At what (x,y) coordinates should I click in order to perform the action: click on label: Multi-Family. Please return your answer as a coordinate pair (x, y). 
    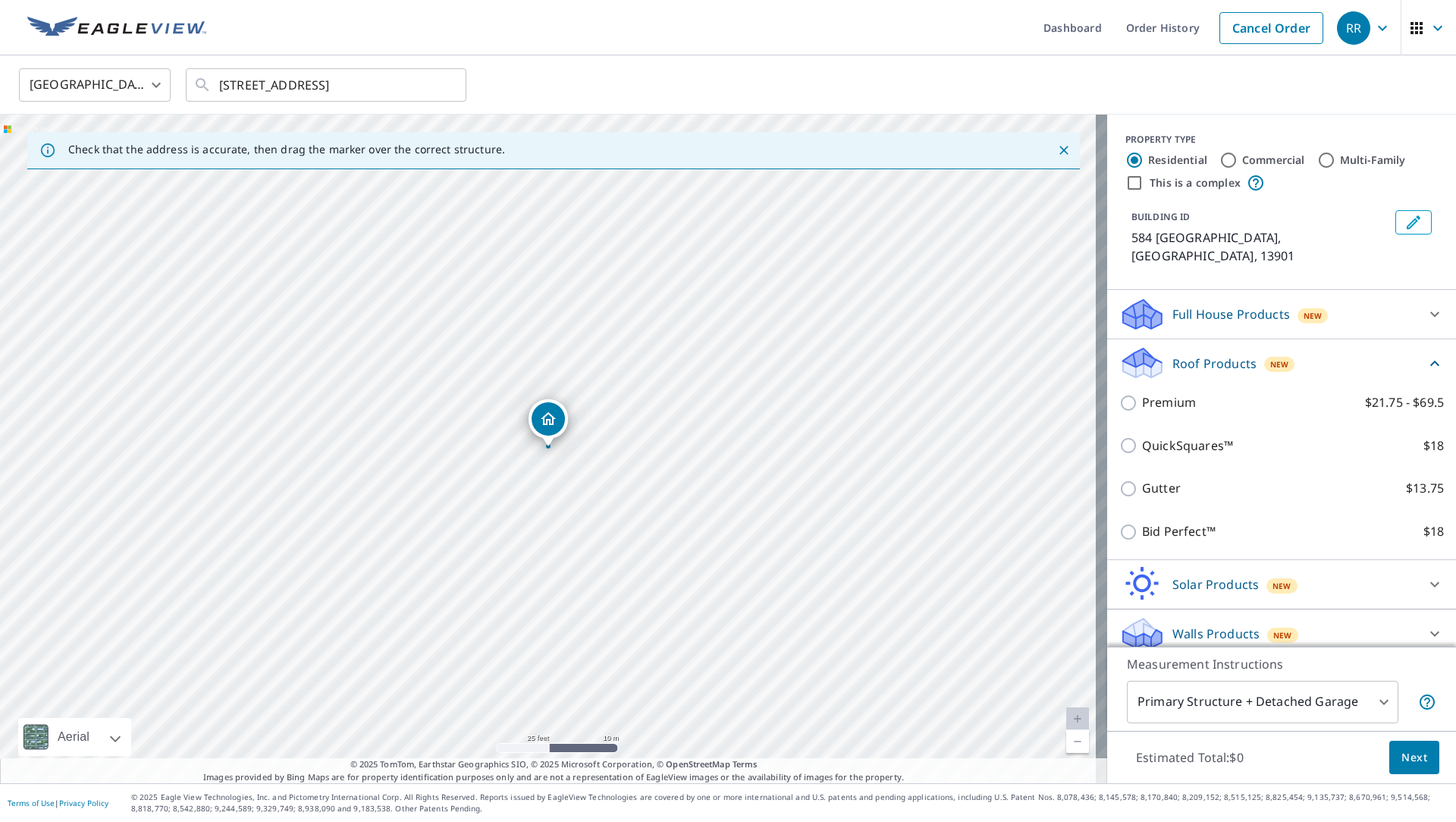
    Looking at the image, I should click on (1372, 160).